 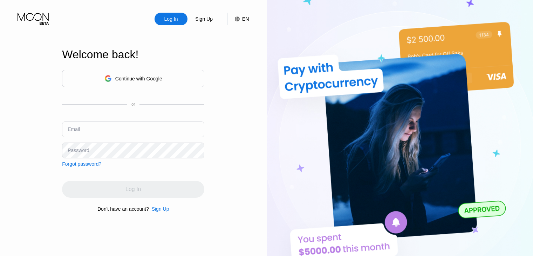 I want to click on div: Password, so click(x=78, y=150).